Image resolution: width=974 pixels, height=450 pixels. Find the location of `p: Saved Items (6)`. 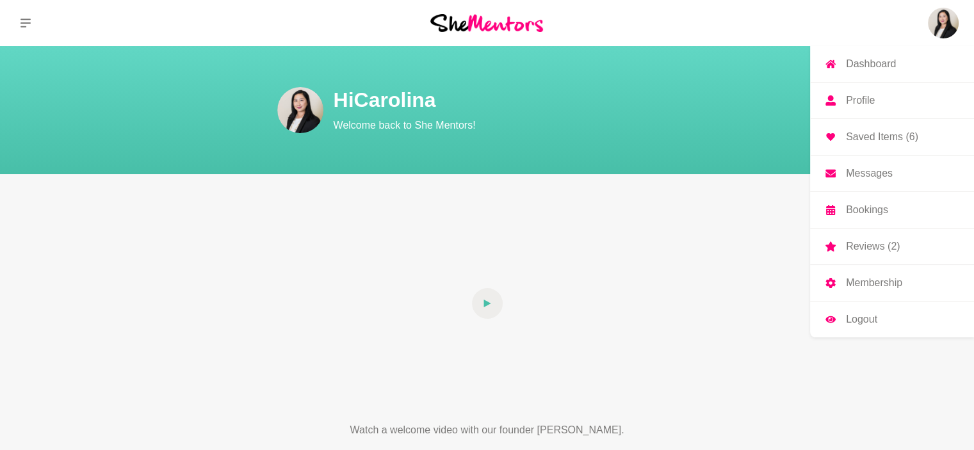

p: Saved Items (6) is located at coordinates (882, 137).